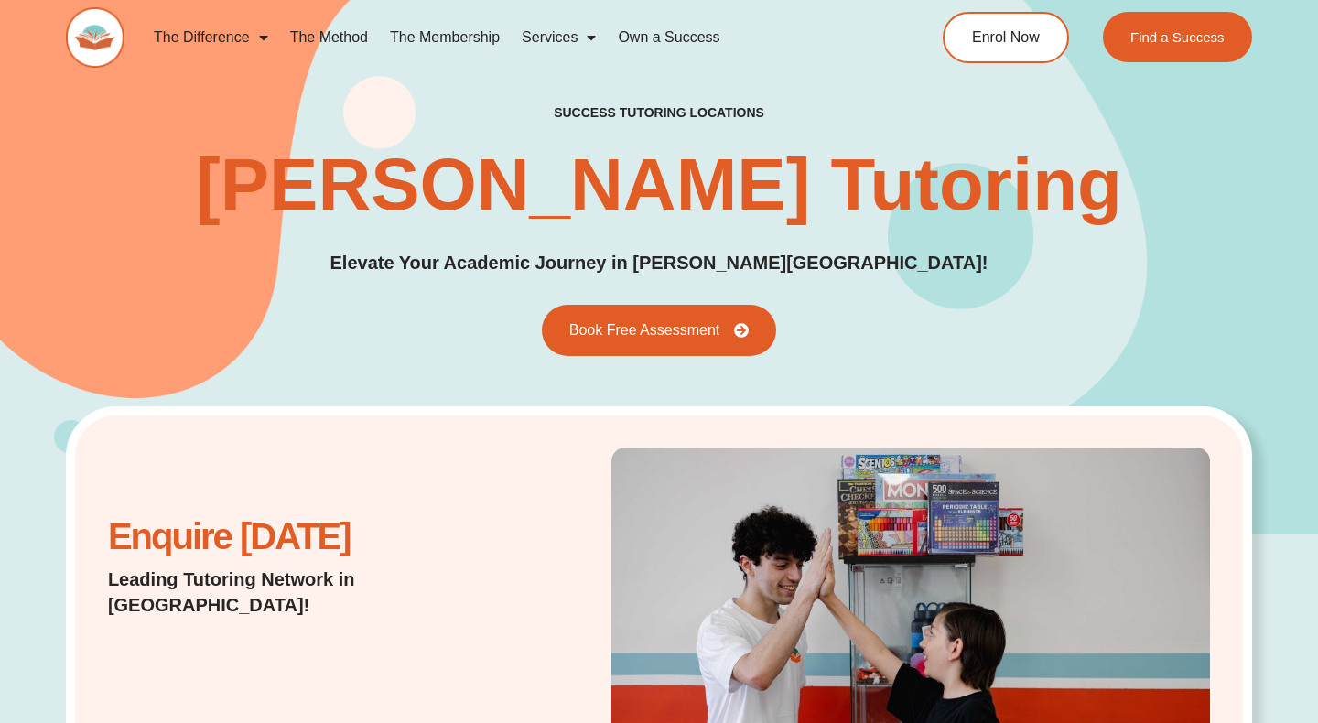 The width and height of the screenshot is (1318, 723). I want to click on a: Find a Success, so click(1177, 37).